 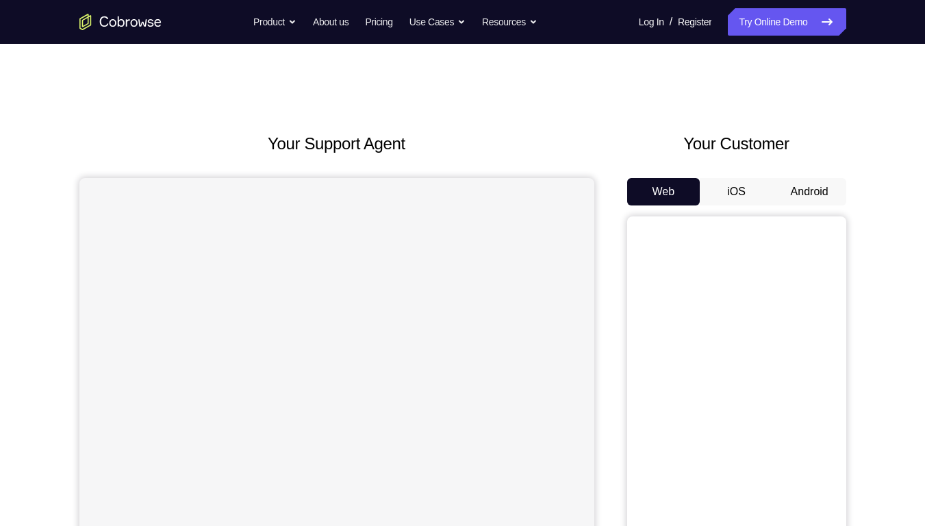 What do you see at coordinates (274, 22) in the screenshot?
I see `button: Product` at bounding box center [274, 22].